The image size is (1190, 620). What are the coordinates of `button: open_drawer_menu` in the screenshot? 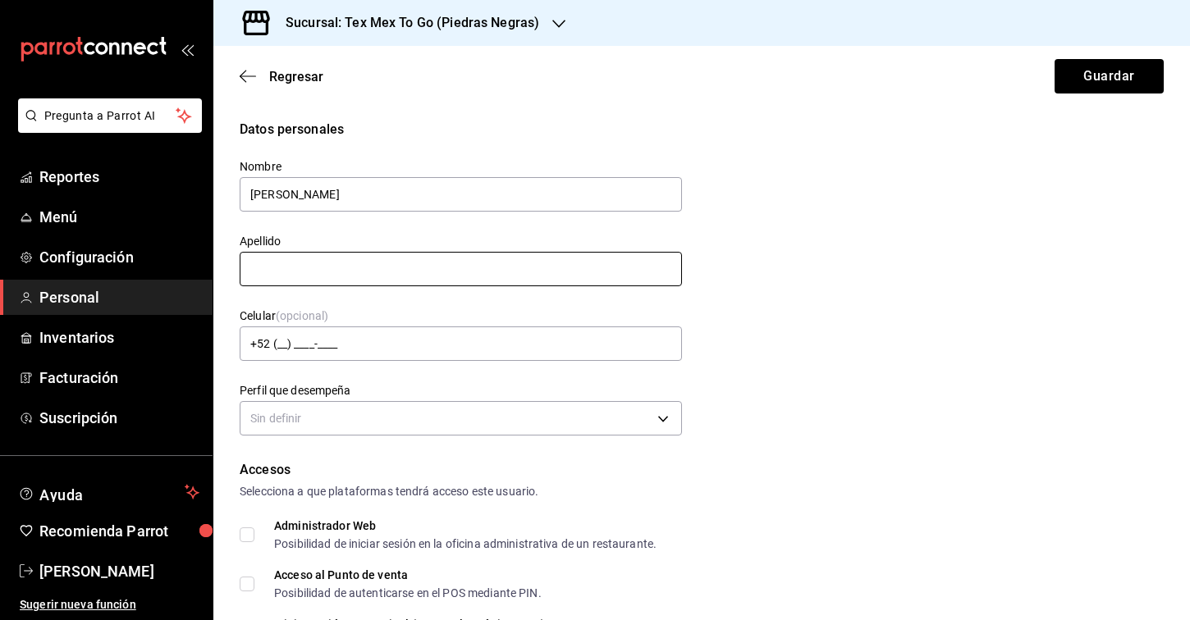 It's located at (187, 49).